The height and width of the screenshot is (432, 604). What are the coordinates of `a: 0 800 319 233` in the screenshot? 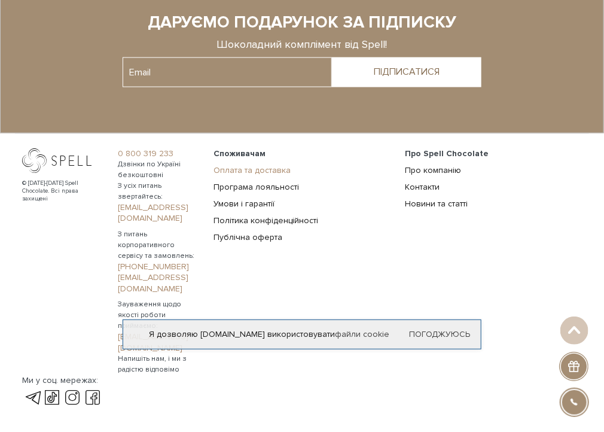 It's located at (159, 154).